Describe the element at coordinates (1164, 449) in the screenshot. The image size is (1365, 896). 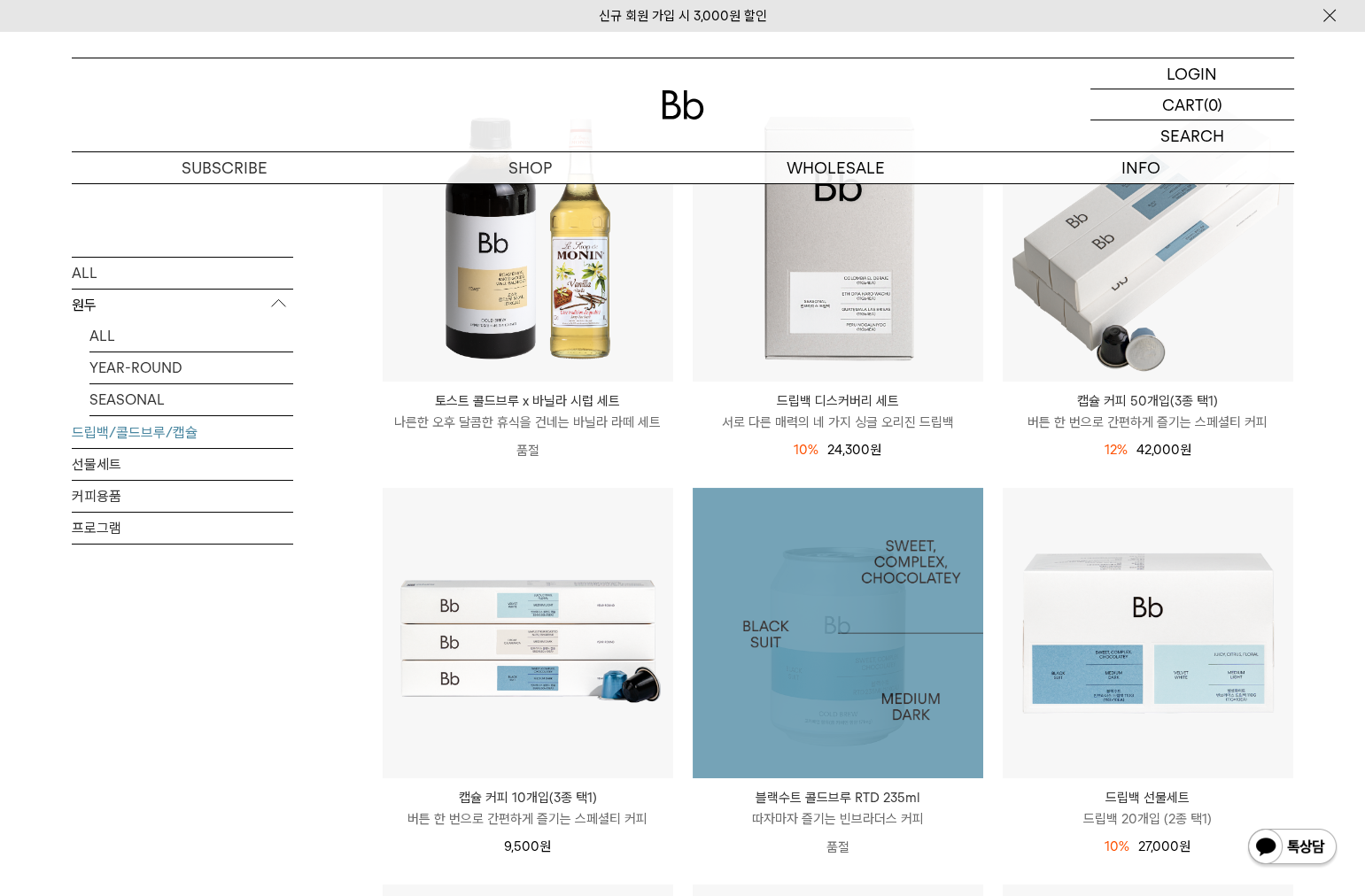
I see `span: 42,000` at that location.